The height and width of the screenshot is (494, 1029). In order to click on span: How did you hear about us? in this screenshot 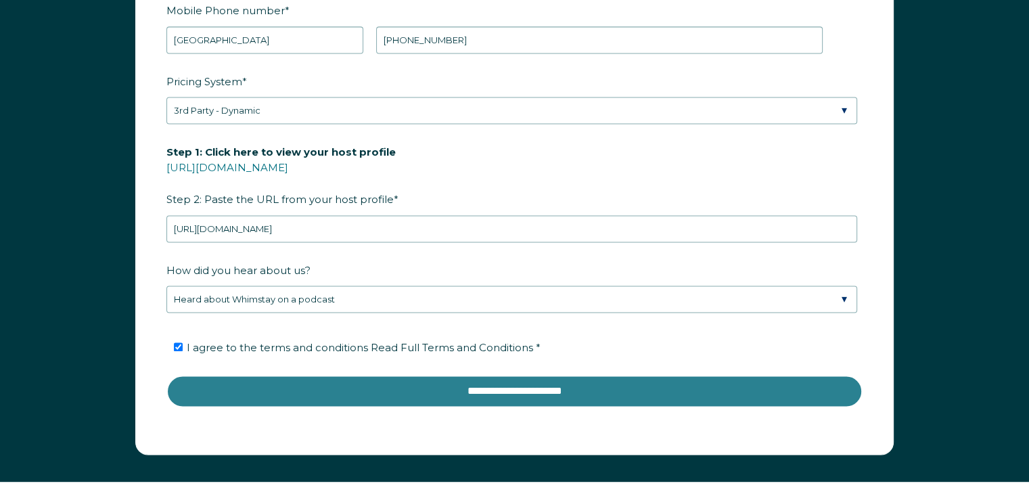, I will do `click(238, 270)`.